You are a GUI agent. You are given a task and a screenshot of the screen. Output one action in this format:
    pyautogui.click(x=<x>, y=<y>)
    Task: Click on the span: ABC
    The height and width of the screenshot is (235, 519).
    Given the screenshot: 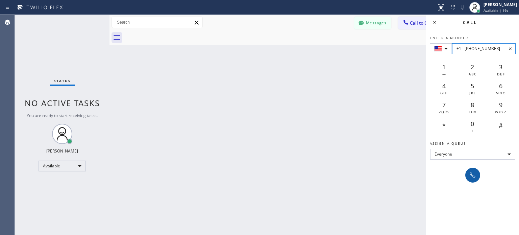 What is the action you would take?
    pyautogui.click(x=473, y=74)
    